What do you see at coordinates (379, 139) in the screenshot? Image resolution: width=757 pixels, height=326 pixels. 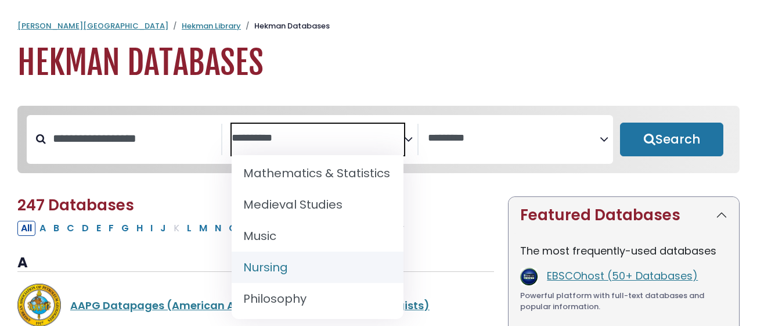 I see `nav: Search filters` at bounding box center [379, 139].